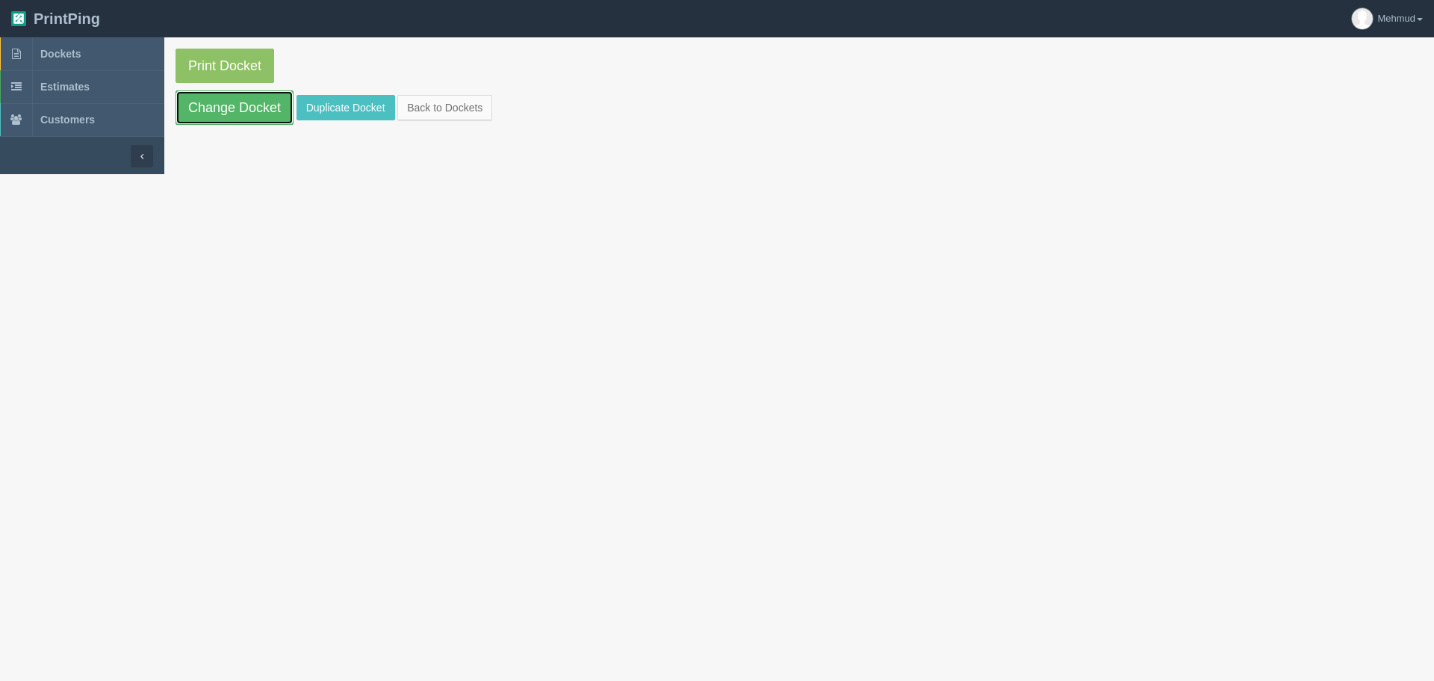  What do you see at coordinates (67, 120) in the screenshot?
I see `span: Customers` at bounding box center [67, 120].